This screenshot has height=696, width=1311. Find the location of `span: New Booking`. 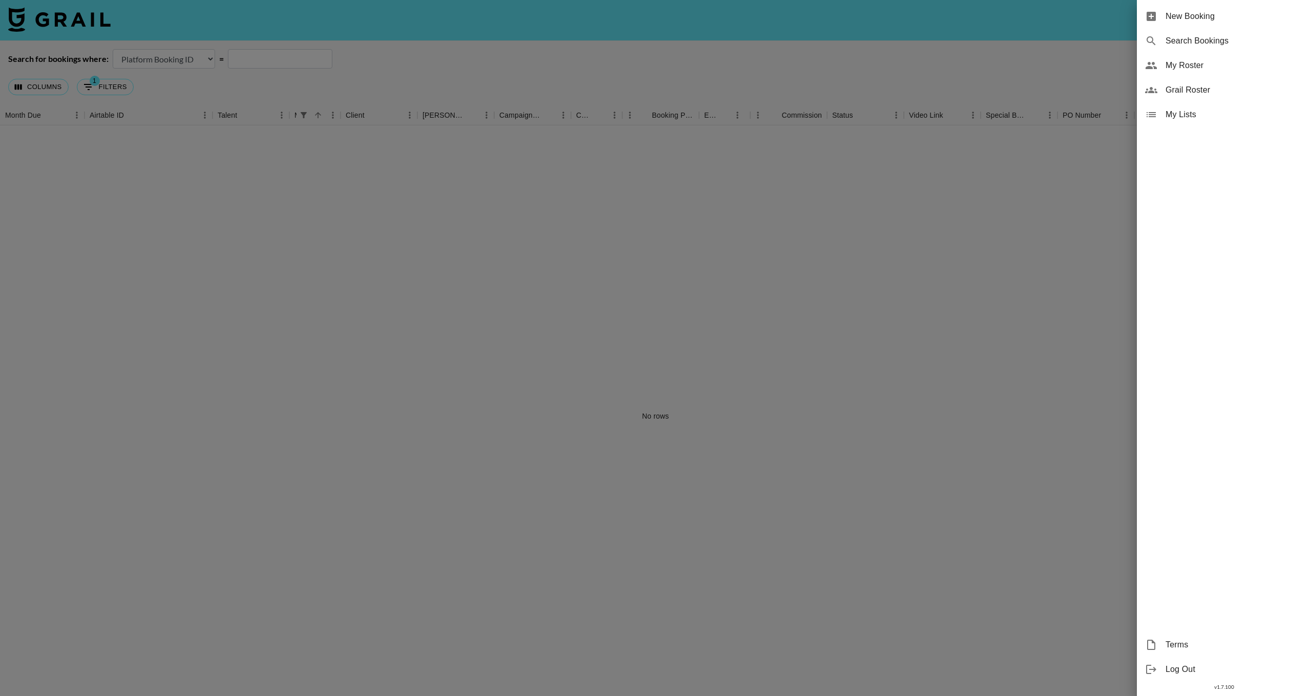

span: New Booking is located at coordinates (1234, 16).